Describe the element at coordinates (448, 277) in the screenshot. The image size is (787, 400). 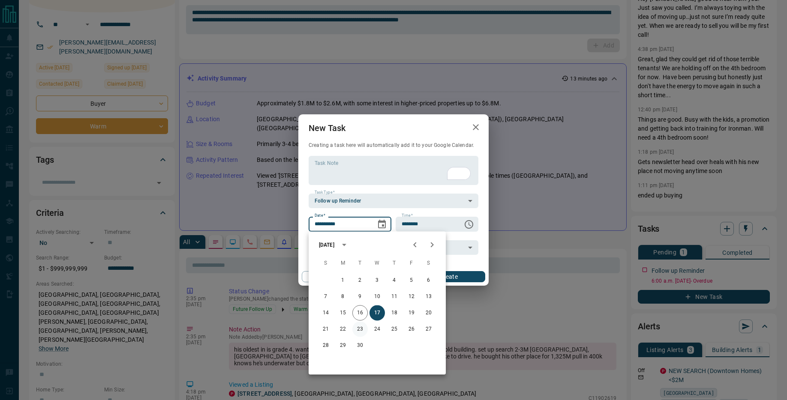
I see `button: Create` at that location.